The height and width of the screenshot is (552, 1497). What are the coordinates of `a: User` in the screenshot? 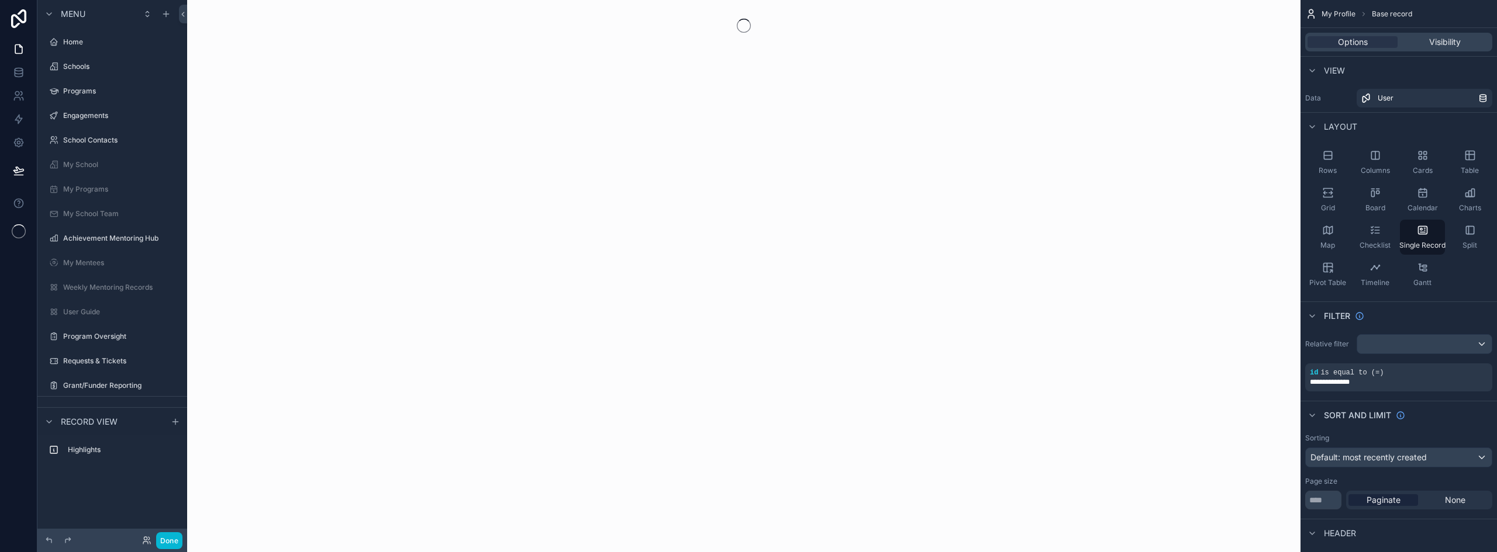 It's located at (1424, 98).